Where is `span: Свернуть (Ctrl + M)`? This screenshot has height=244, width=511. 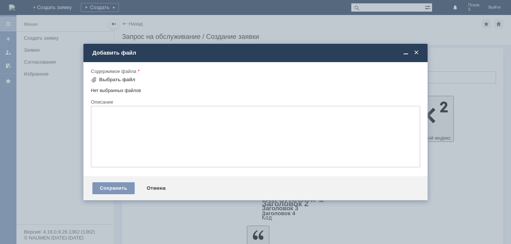 span: Свернуть (Ctrl + M) is located at coordinates (406, 53).